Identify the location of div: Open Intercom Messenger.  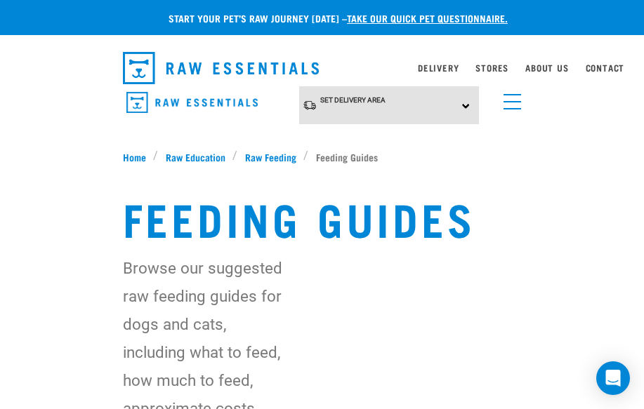
(613, 379).